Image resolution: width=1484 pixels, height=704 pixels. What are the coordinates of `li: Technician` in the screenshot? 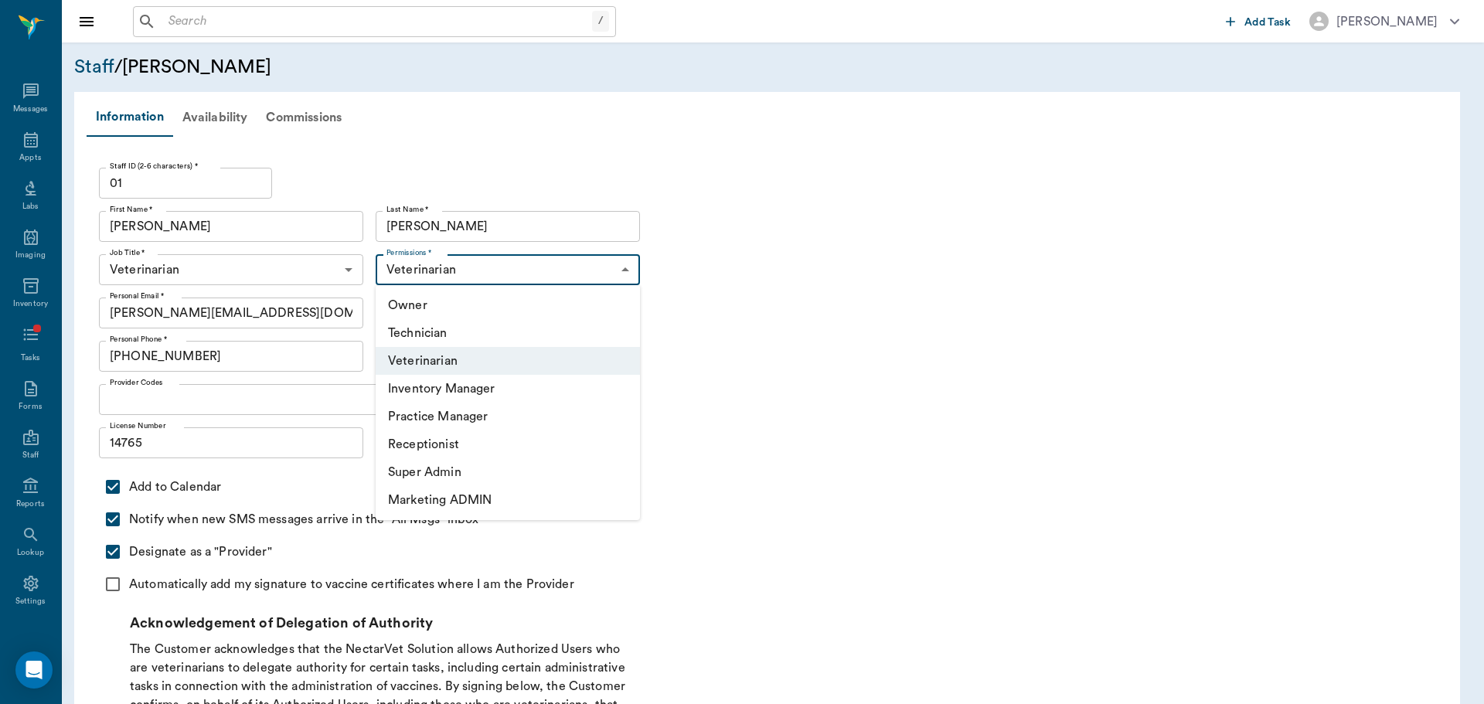 It's located at (508, 333).